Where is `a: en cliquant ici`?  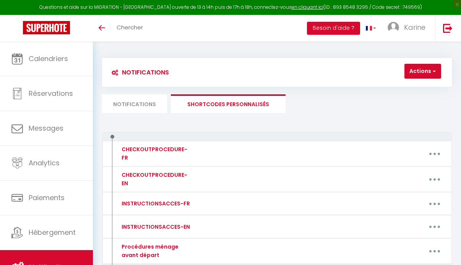
a: en cliquant ici is located at coordinates (307, 7).